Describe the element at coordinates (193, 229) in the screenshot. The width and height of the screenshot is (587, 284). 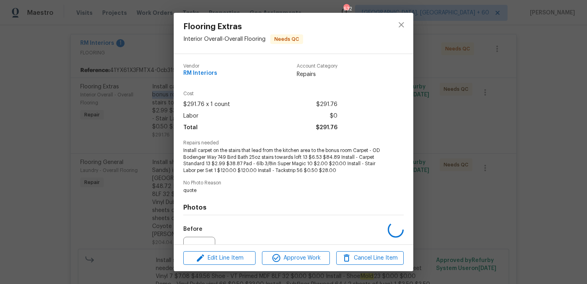
I see `h5: Before` at that location.